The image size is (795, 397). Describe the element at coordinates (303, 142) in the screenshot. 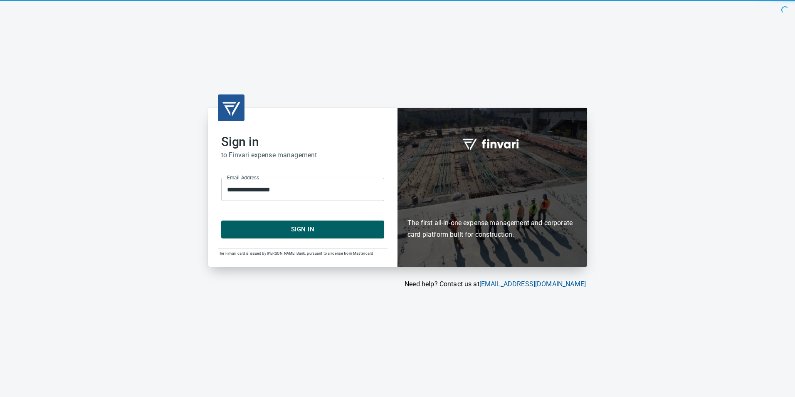

I see `h2: Sign in` at that location.